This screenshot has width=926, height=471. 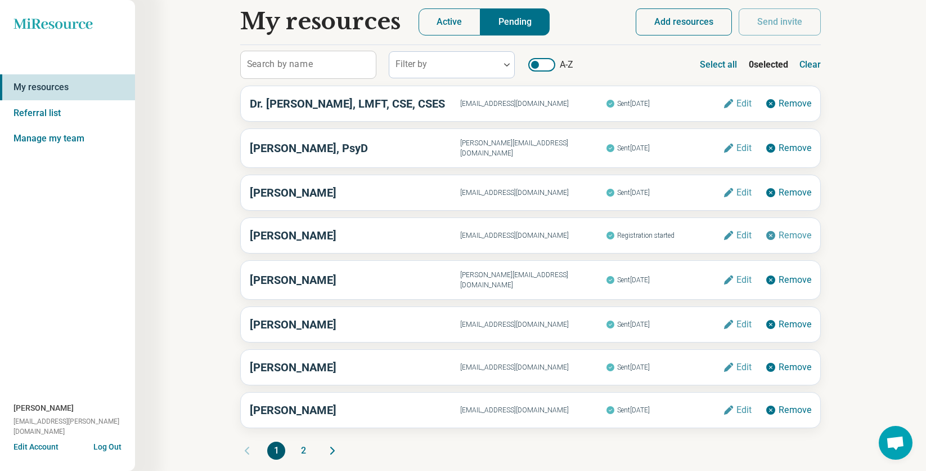 What do you see at coordinates (719, 65) in the screenshot?
I see `button: Select all` at bounding box center [719, 65].